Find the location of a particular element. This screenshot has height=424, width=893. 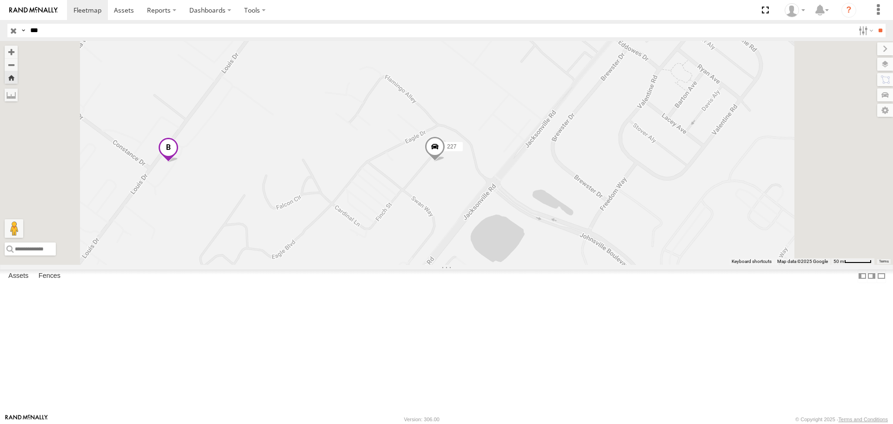

label: Hide Summary Table is located at coordinates (881, 276).